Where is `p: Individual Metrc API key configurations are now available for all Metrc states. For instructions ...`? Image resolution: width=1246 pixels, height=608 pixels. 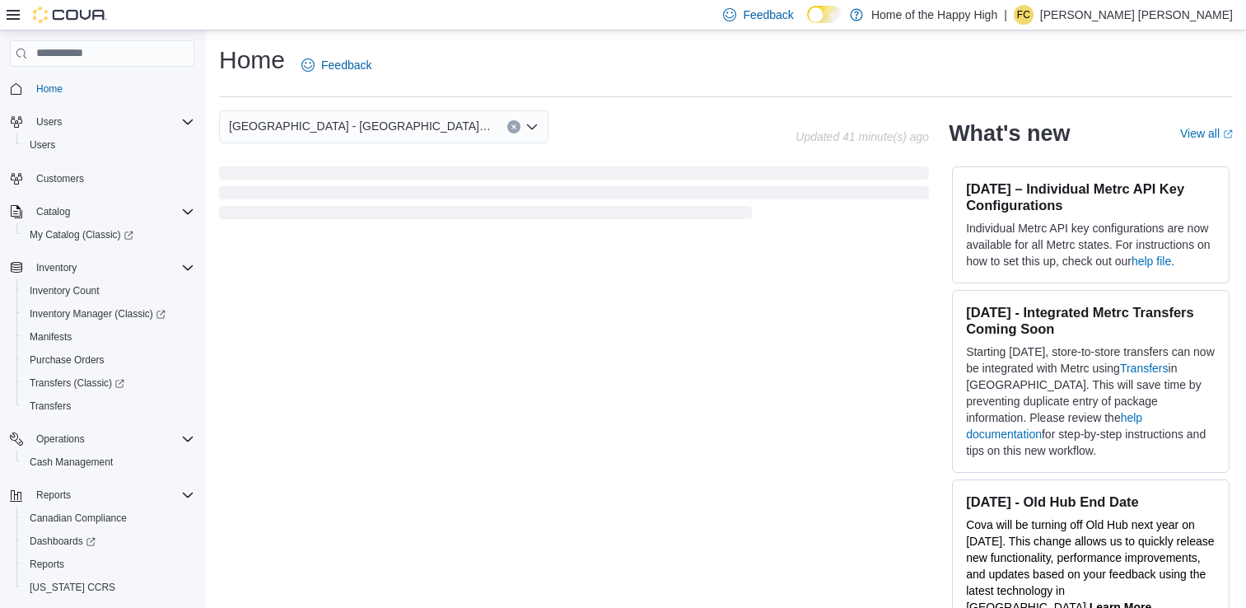
p: Individual Metrc API key configurations are now available for all Metrc states. For instructions ... is located at coordinates (1090, 245).